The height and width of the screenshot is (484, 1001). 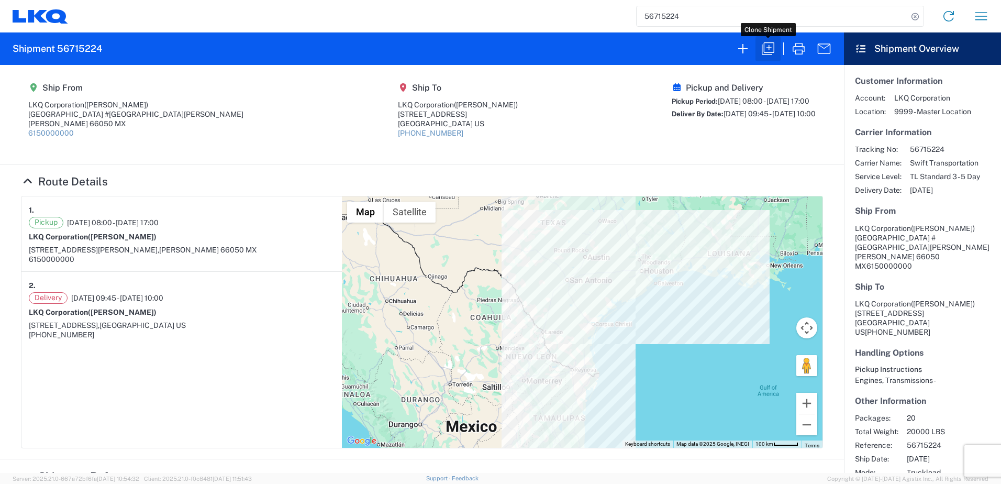 What do you see at coordinates (76, 479) in the screenshot?
I see `span: Server: 2025.21.0-667a72bf6fa` at bounding box center [76, 479].